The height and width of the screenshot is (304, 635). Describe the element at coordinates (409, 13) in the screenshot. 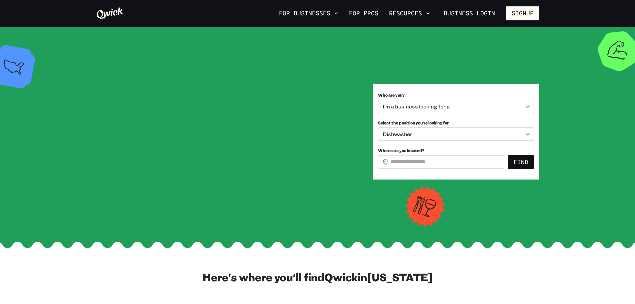

I see `button: Resources` at that location.